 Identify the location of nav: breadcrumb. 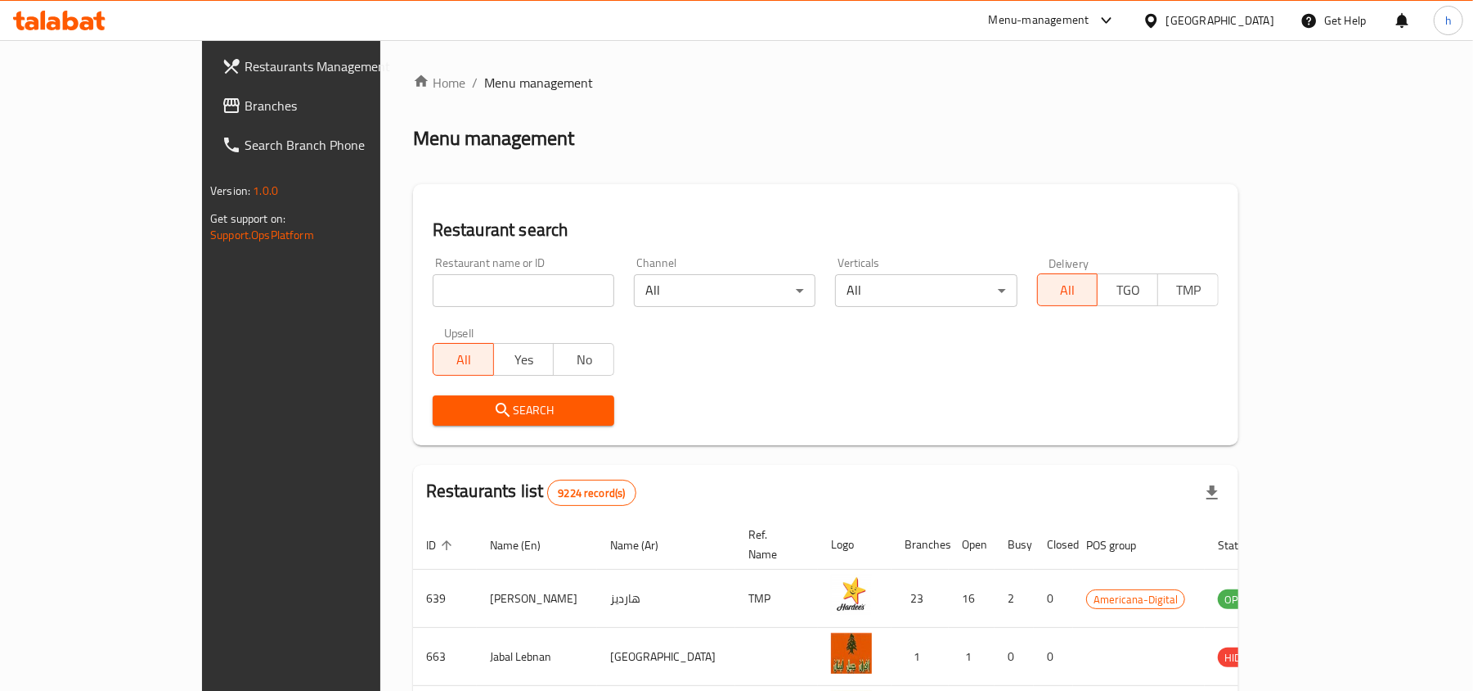
(826, 83).